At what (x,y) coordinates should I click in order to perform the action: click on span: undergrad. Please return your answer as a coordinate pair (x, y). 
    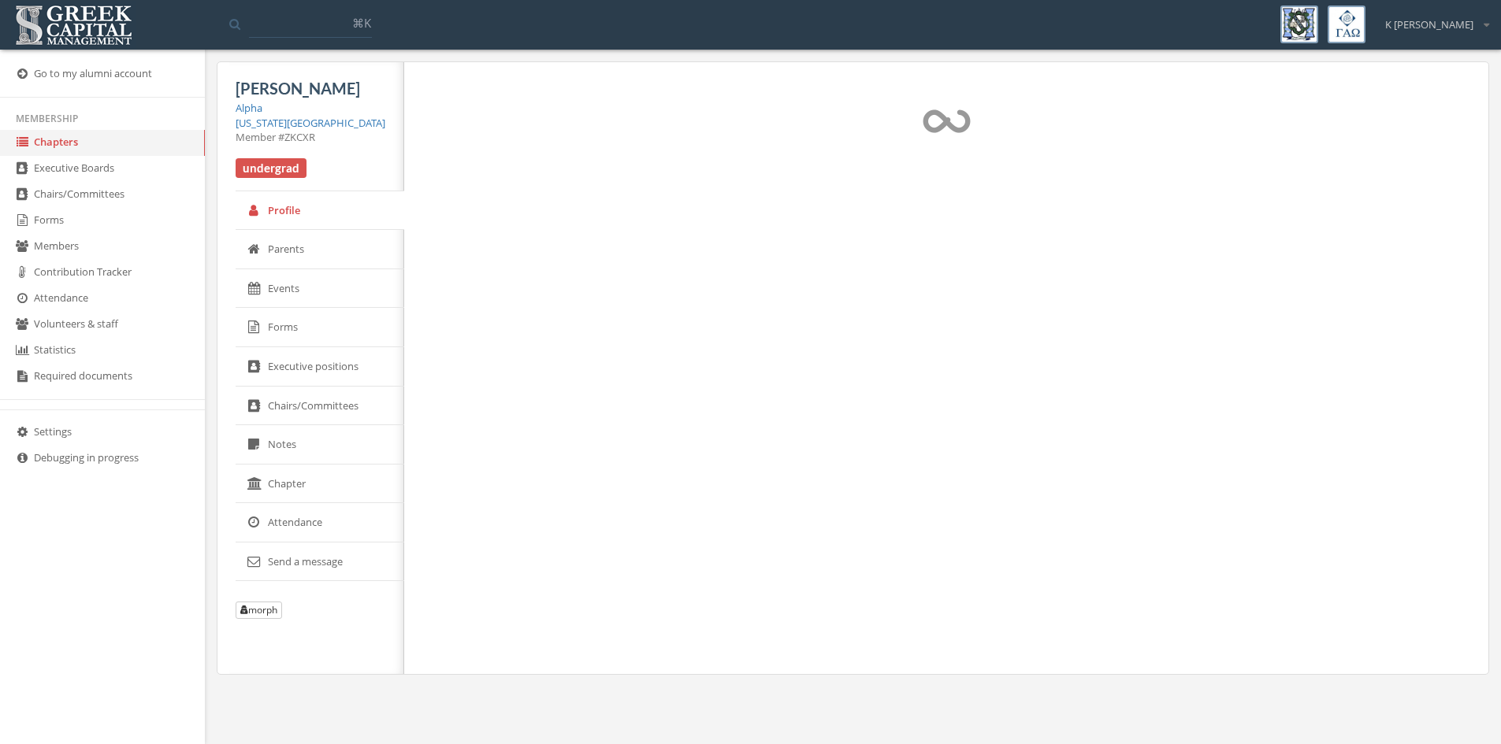
    Looking at the image, I should click on (271, 169).